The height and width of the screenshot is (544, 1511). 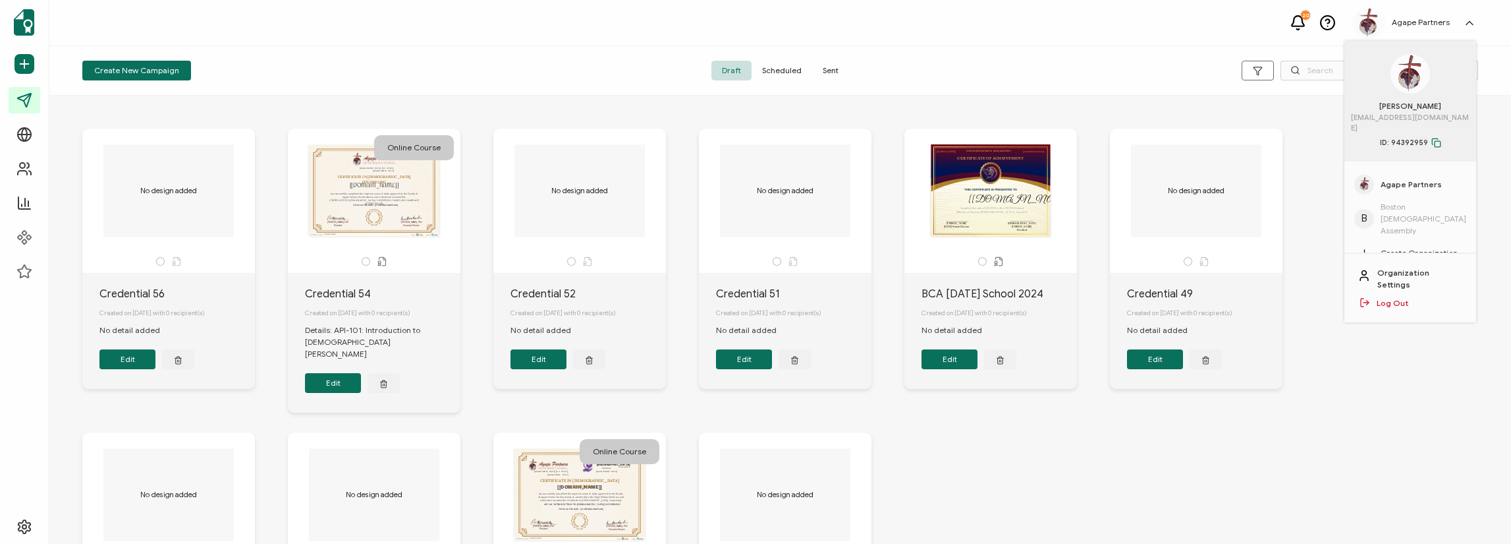 What do you see at coordinates (1421, 22) in the screenshot?
I see `h5: Agape Partners` at bounding box center [1421, 22].